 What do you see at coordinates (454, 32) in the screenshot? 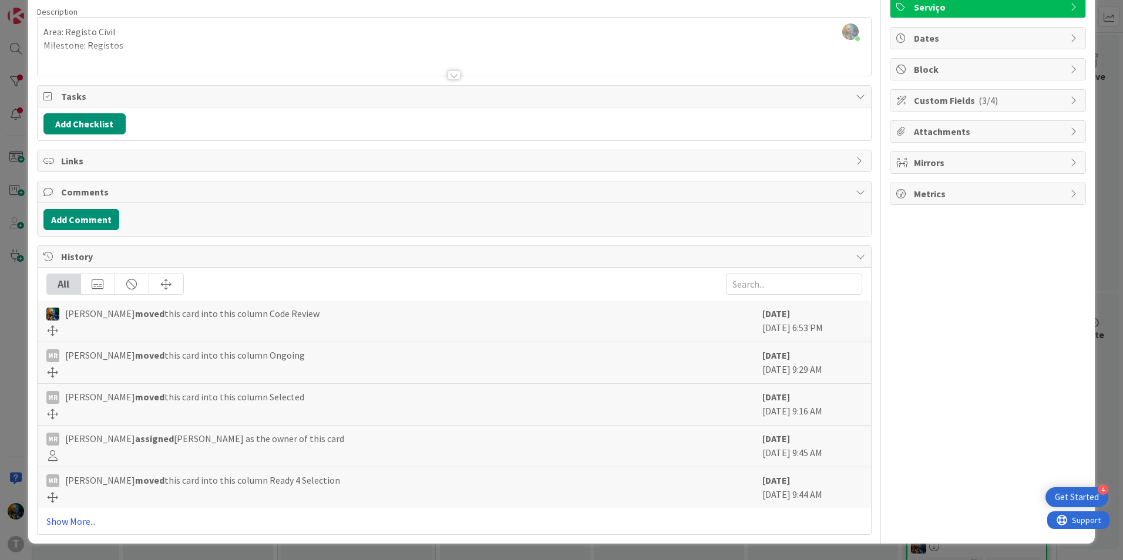
I see `p: Area: Registo Civil` at bounding box center [454, 32].